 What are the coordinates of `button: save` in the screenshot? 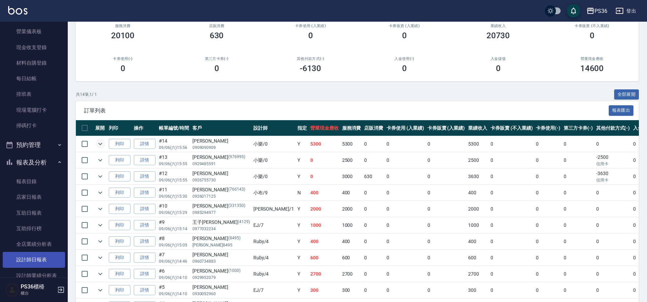 It's located at (573, 11).